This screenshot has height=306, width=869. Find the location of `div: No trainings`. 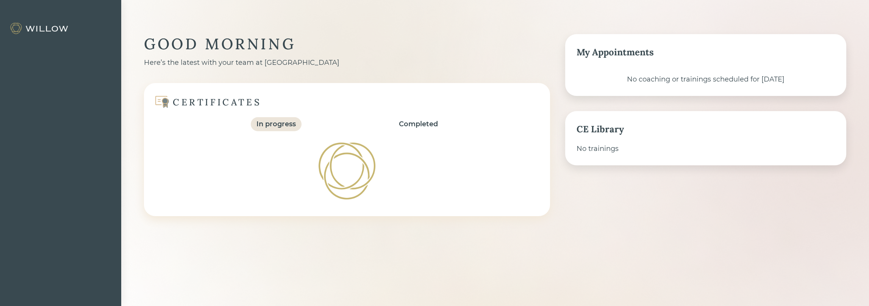

div: No trainings is located at coordinates (705, 148).